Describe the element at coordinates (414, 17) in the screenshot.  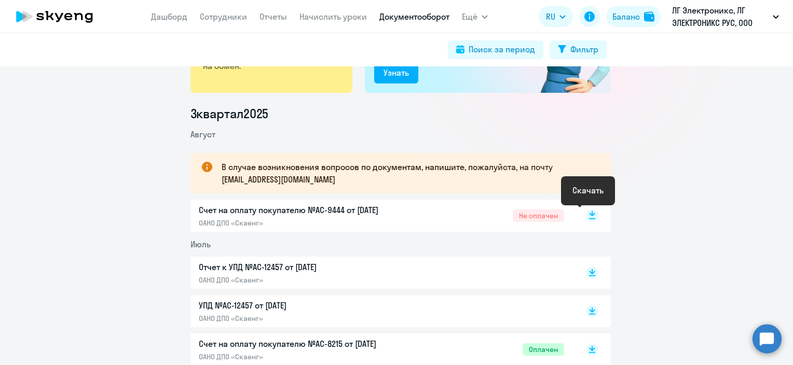
I see `a: Документооборот` at that location.